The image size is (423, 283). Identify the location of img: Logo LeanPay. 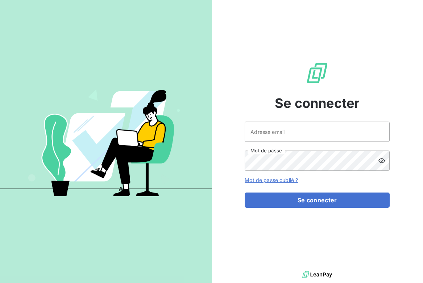
(317, 73).